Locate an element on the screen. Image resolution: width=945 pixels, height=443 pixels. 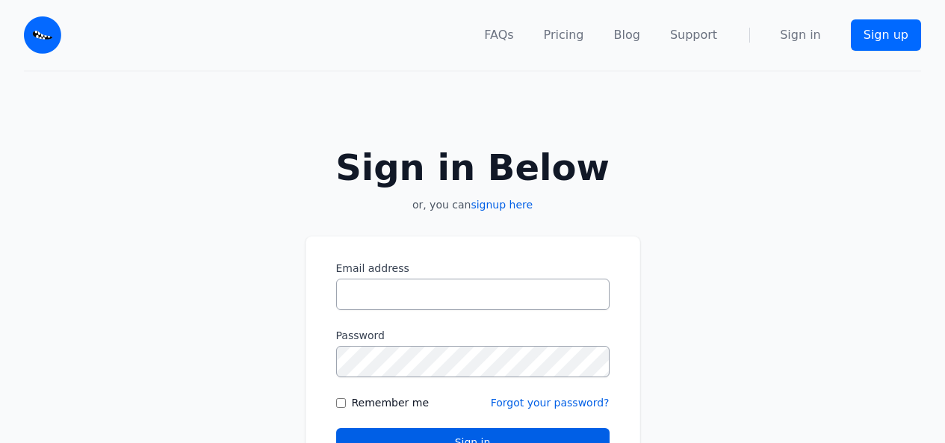
a: Sign in is located at coordinates (800, 35).